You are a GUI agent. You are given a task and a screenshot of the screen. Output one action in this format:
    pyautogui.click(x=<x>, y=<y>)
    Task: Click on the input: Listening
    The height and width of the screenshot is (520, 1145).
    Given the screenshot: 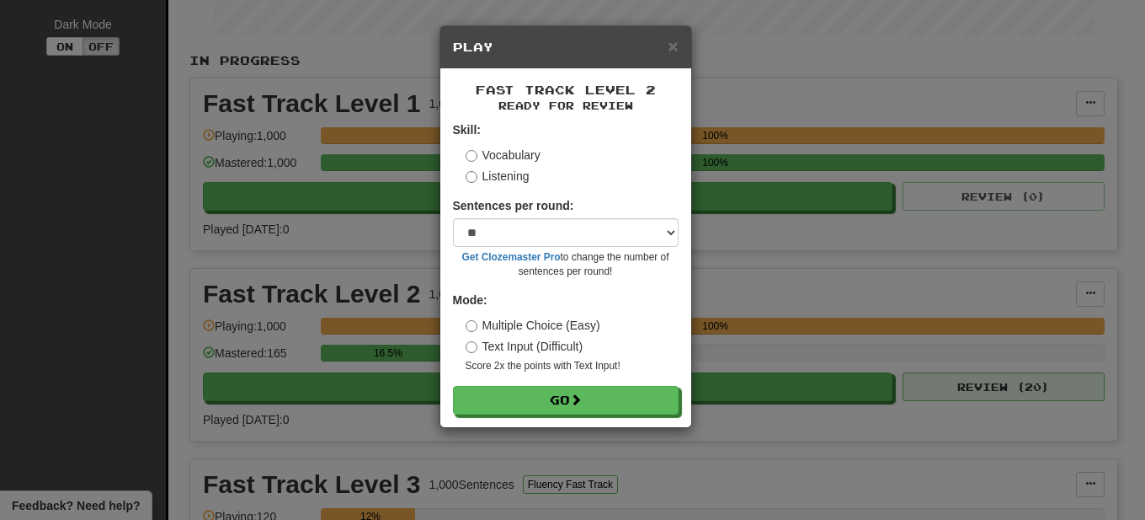 What is the action you would take?
    pyautogui.click(x=472, y=177)
    